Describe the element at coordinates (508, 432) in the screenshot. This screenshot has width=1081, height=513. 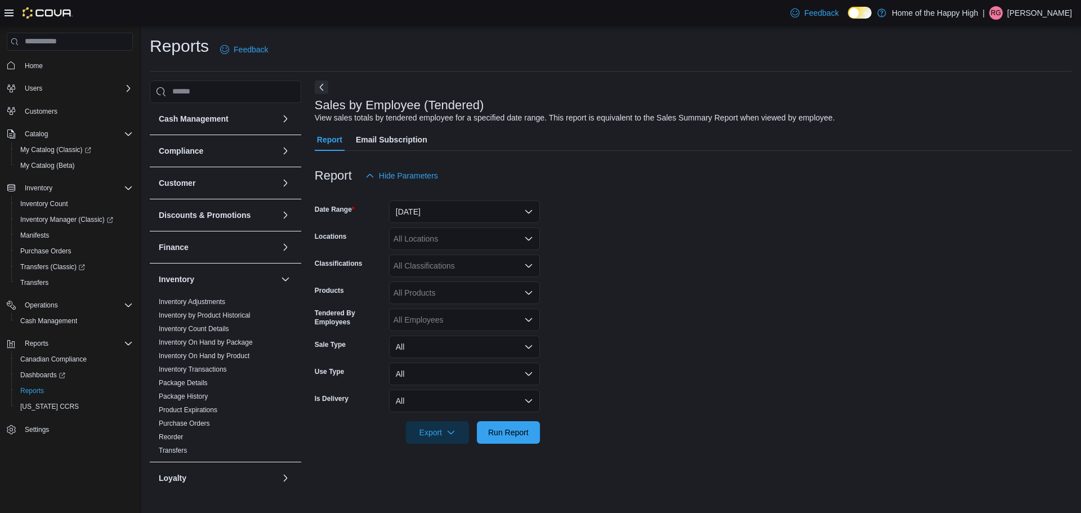
I see `button: Run Report` at that location.